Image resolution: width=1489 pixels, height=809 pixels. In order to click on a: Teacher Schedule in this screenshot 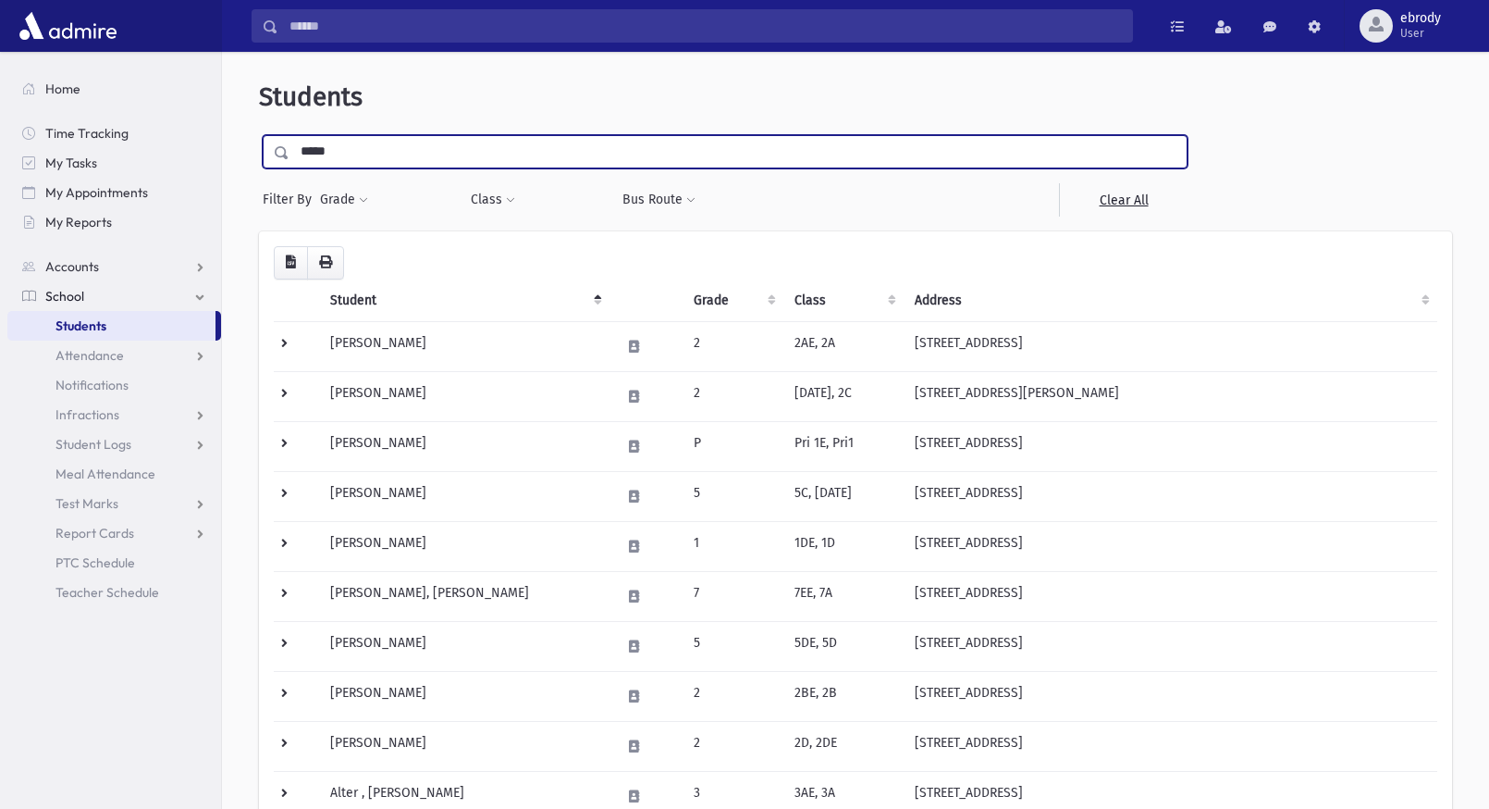, I will do `click(114, 592)`.